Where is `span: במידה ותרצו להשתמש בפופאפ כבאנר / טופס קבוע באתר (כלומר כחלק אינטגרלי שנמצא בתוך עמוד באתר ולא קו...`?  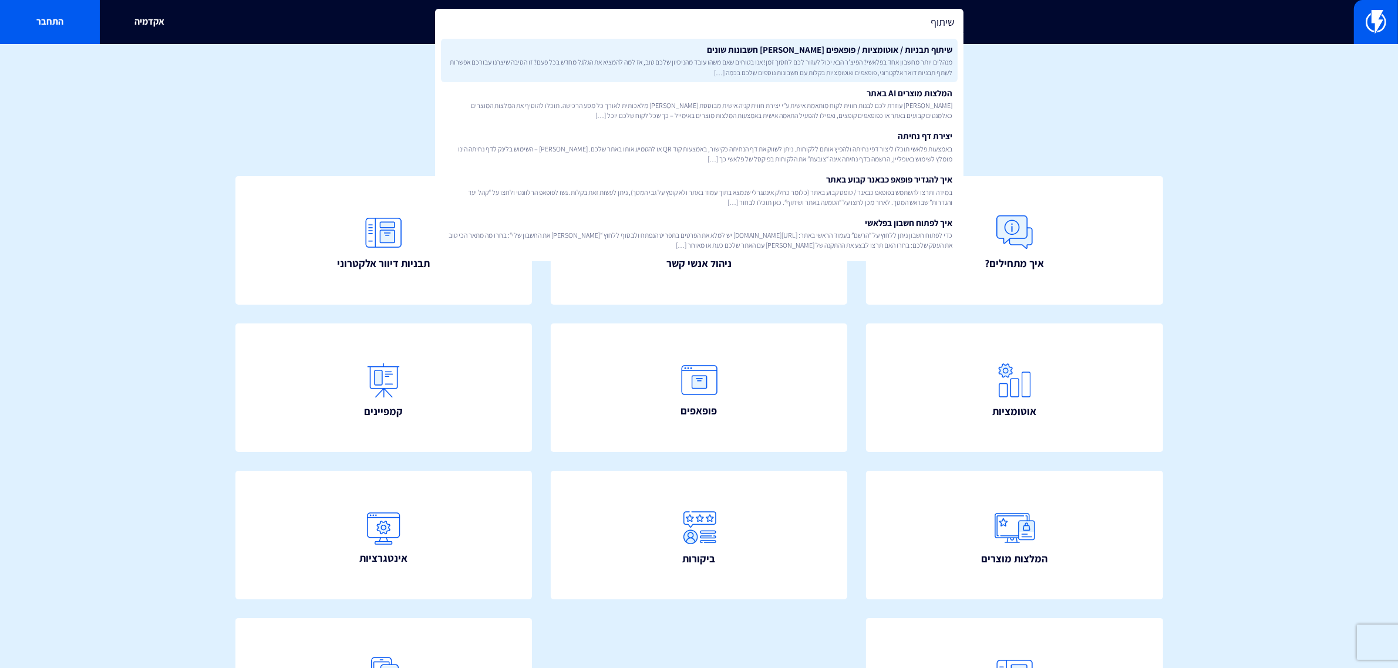
span: במידה ותרצו להשתמש בפופאפ כבאנר / טופס קבוע באתר (כלומר כחלק אינטגרלי שנמצא בתוך עמוד באתר ולא קו... is located at coordinates (699, 197).